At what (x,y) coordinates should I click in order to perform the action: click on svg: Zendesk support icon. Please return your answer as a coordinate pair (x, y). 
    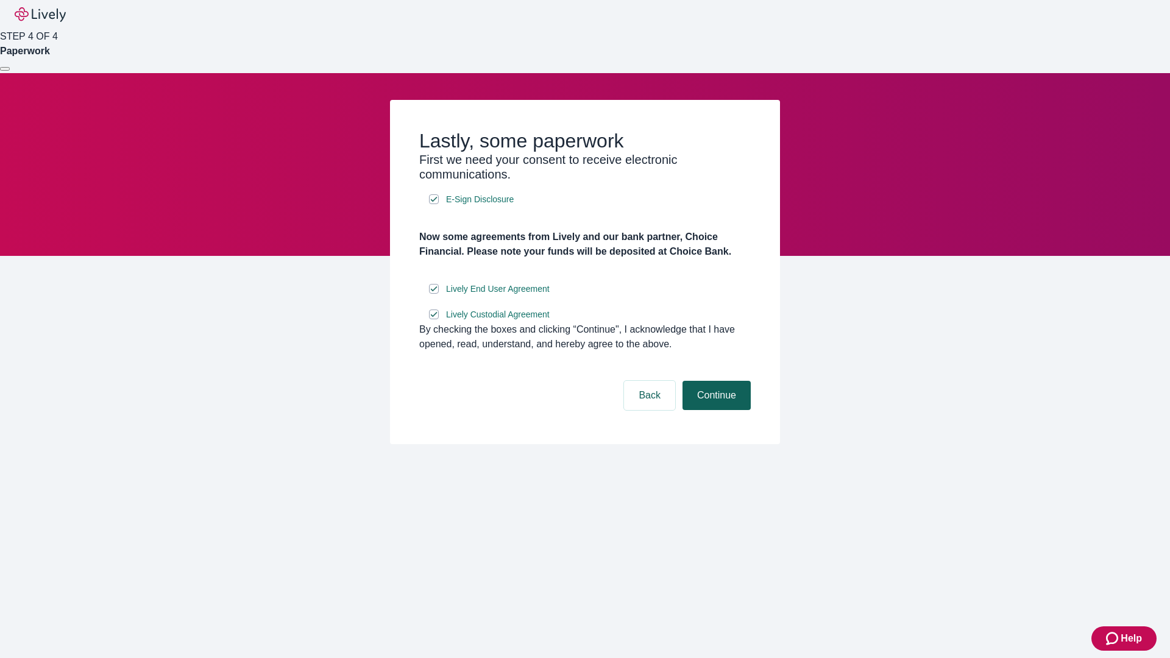
    Looking at the image, I should click on (1113, 639).